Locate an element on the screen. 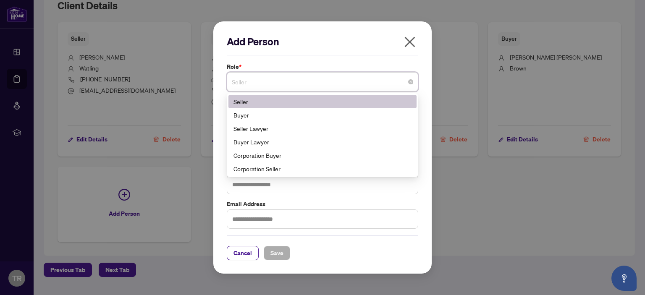 Image resolution: width=645 pixels, height=295 pixels. div: Corporation Seller is located at coordinates (322, 169).